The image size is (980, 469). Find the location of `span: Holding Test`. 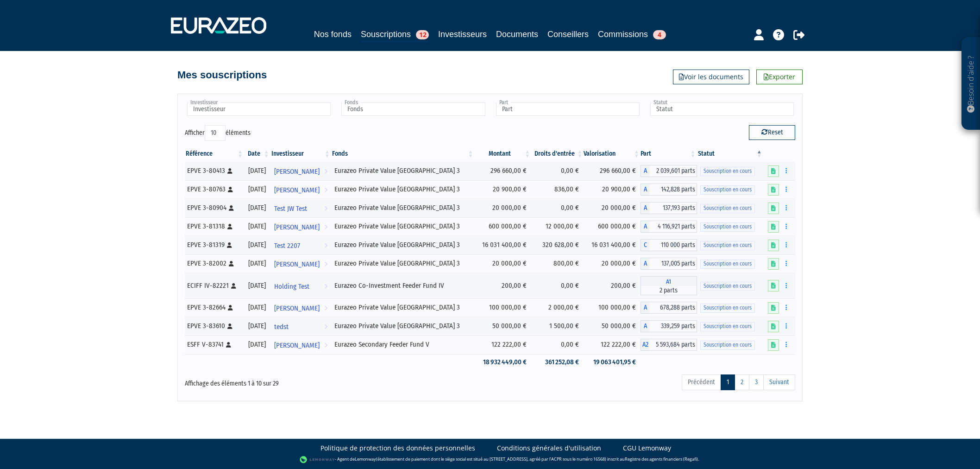

span: Holding Test is located at coordinates (292, 286).